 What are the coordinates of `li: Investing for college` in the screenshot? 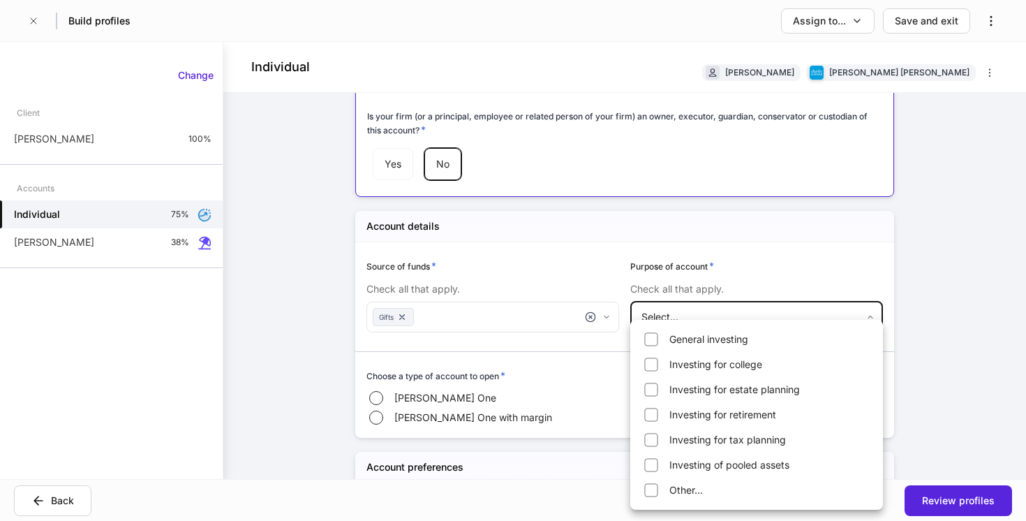 It's located at (757, 364).